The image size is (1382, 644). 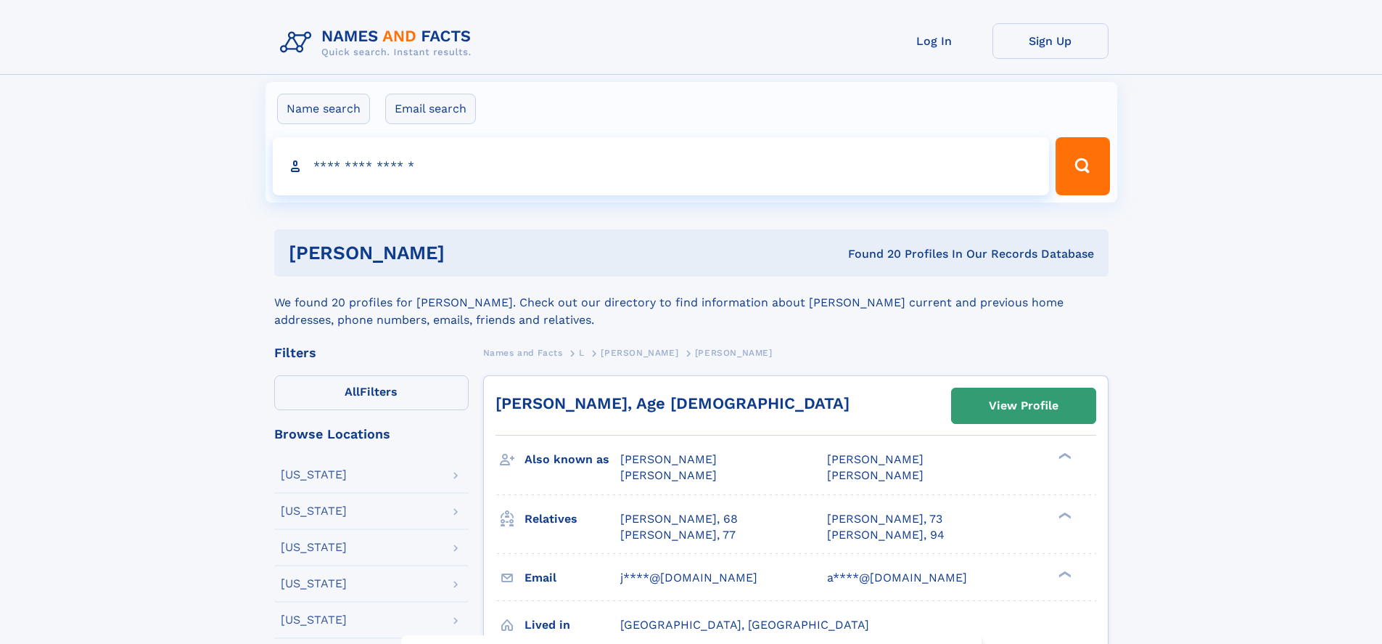 What do you see at coordinates (1083, 166) in the screenshot?
I see `button: Search Button` at bounding box center [1083, 166].